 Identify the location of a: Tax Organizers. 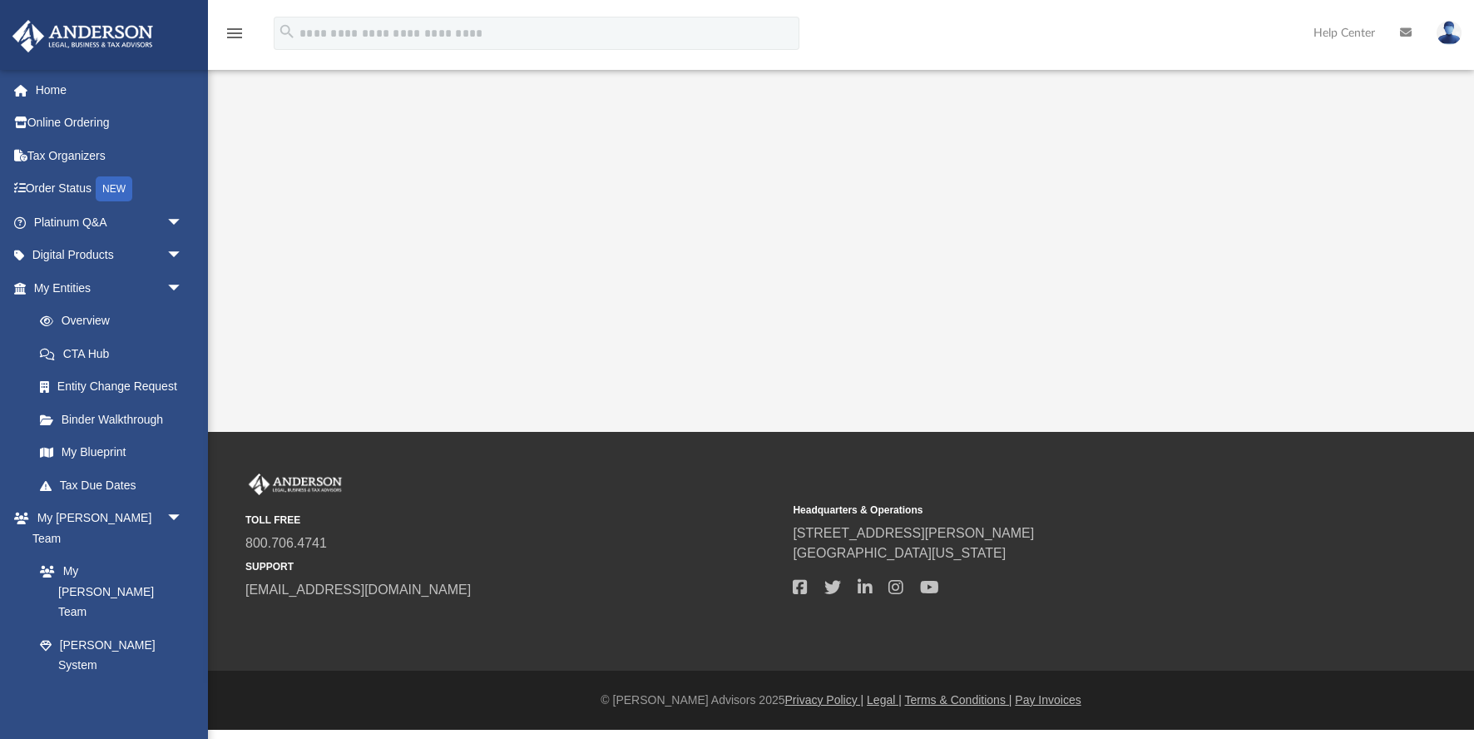
(110, 156).